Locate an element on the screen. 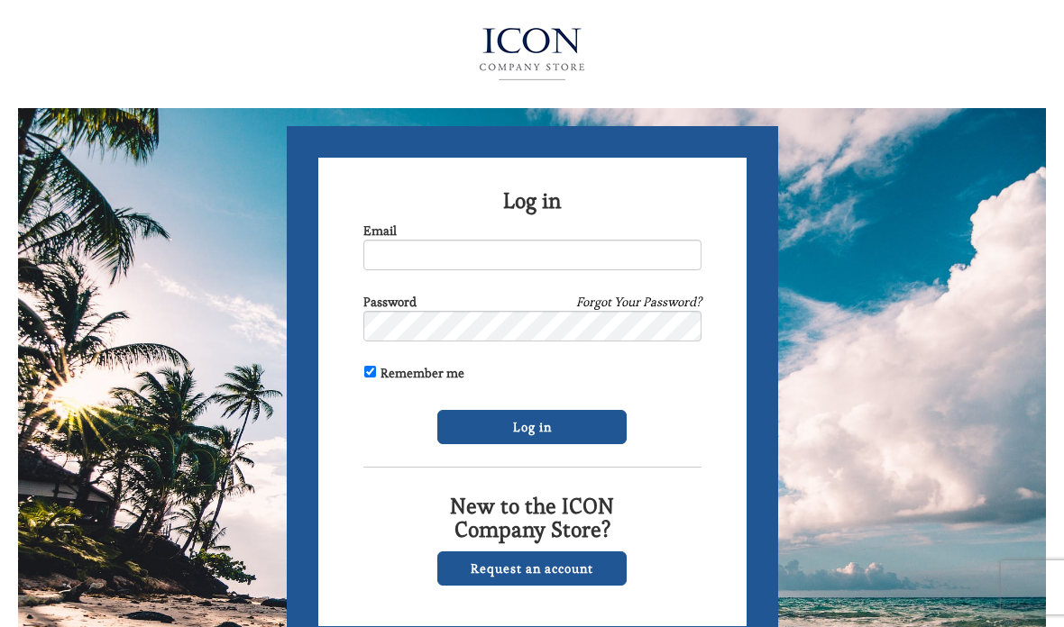 The image size is (1064, 627). h2: New to the ICON Company Store? is located at coordinates (532, 518).